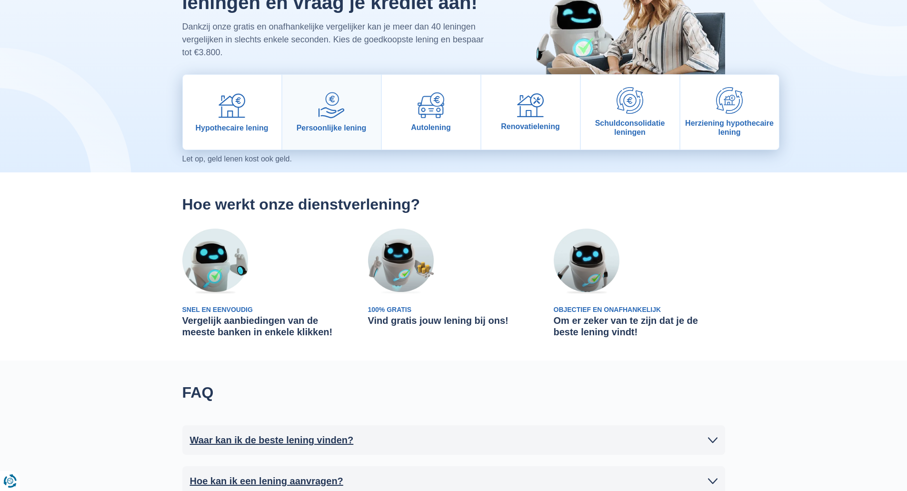 The height and width of the screenshot is (491, 907). What do you see at coordinates (630, 128) in the screenshot?
I see `span: Schuldconsolidatie leningen` at bounding box center [630, 128].